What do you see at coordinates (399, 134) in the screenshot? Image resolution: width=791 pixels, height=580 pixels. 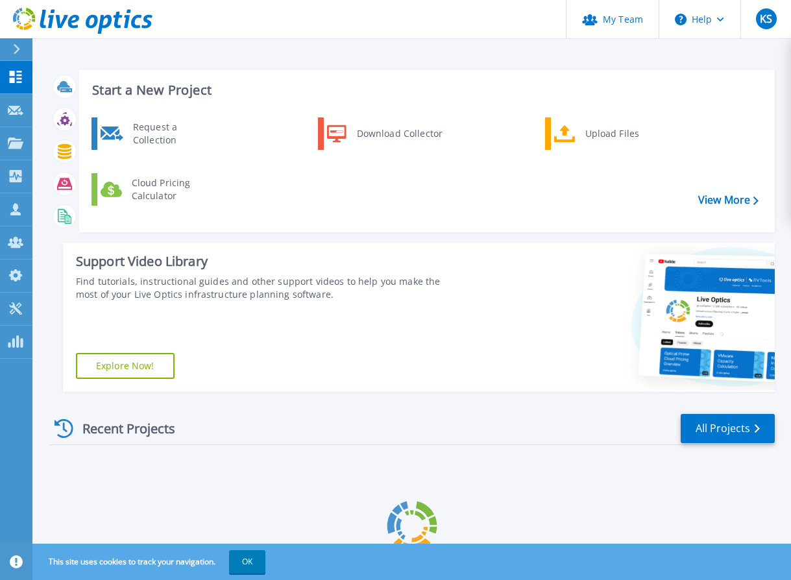 I see `div: Download Collector` at bounding box center [399, 134].